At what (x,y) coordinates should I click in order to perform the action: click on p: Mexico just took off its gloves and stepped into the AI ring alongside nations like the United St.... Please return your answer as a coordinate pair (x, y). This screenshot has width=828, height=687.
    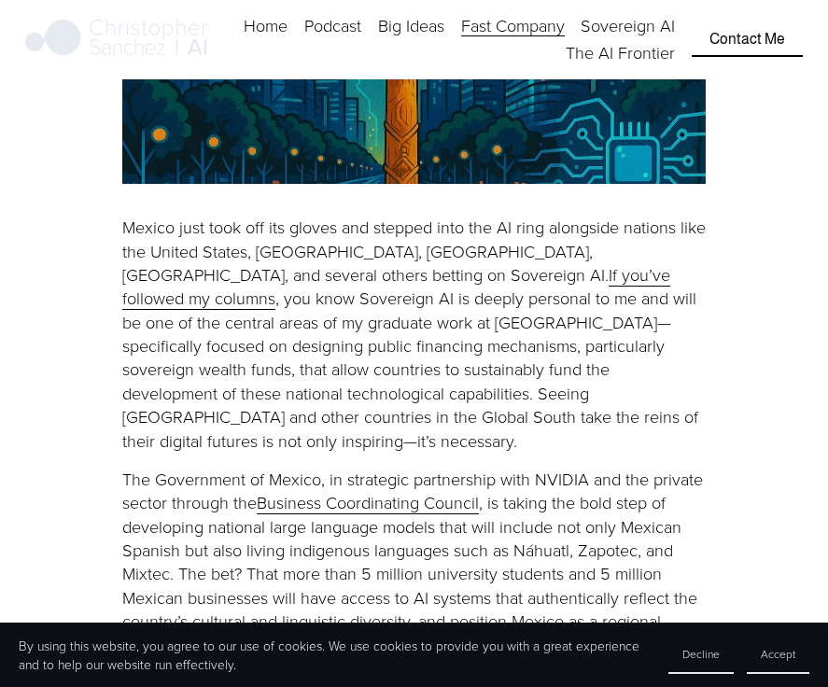
    Looking at the image, I should click on (414, 334).